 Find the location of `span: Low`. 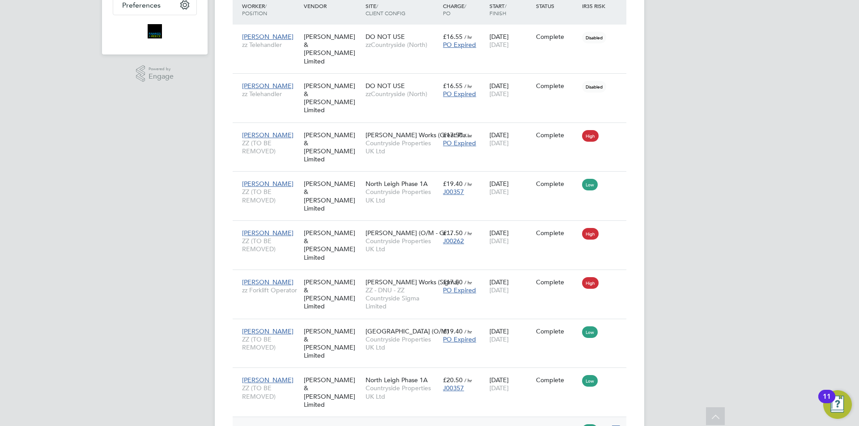

span: Low is located at coordinates (590, 185).